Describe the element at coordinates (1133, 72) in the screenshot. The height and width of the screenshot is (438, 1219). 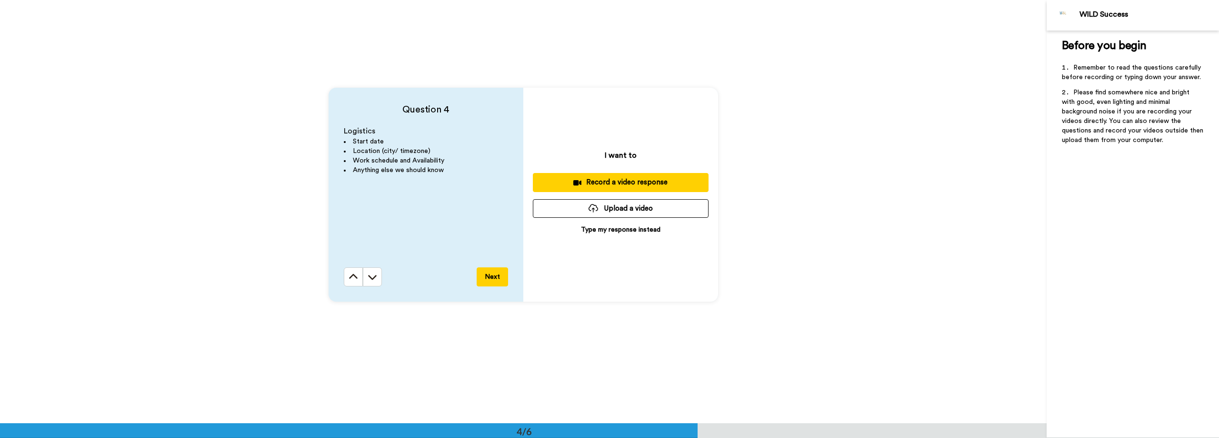
I see `span: Remember to read the questions carefully before recording or typing down your answer.` at that location.